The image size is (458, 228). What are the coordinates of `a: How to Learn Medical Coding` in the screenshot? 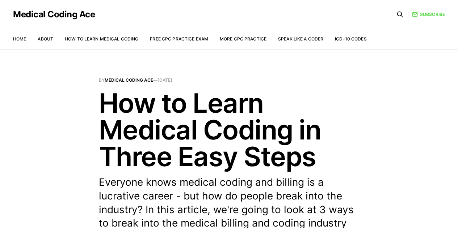 It's located at (101, 39).